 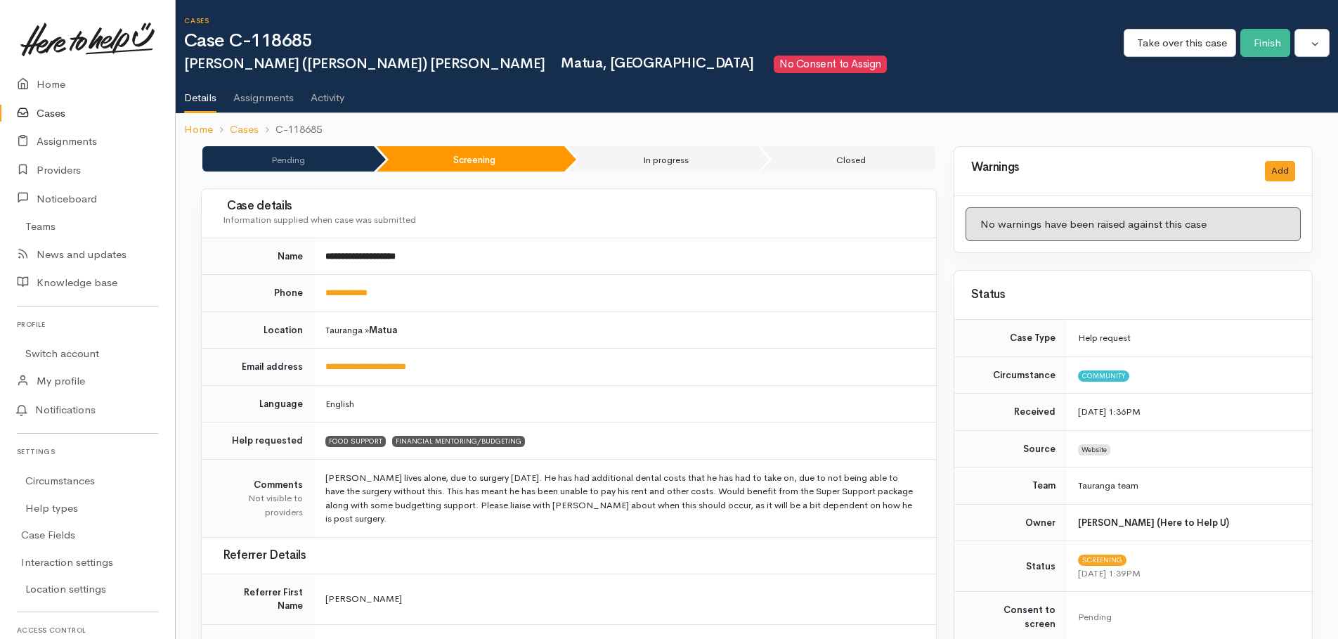 I want to click on h6: Profile, so click(x=87, y=324).